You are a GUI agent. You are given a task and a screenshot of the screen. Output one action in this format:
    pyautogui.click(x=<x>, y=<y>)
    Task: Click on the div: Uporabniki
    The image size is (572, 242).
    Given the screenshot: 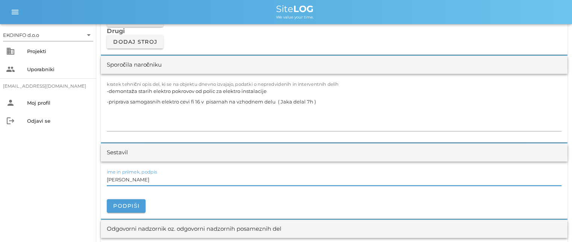 What is the action you would take?
    pyautogui.click(x=59, y=69)
    